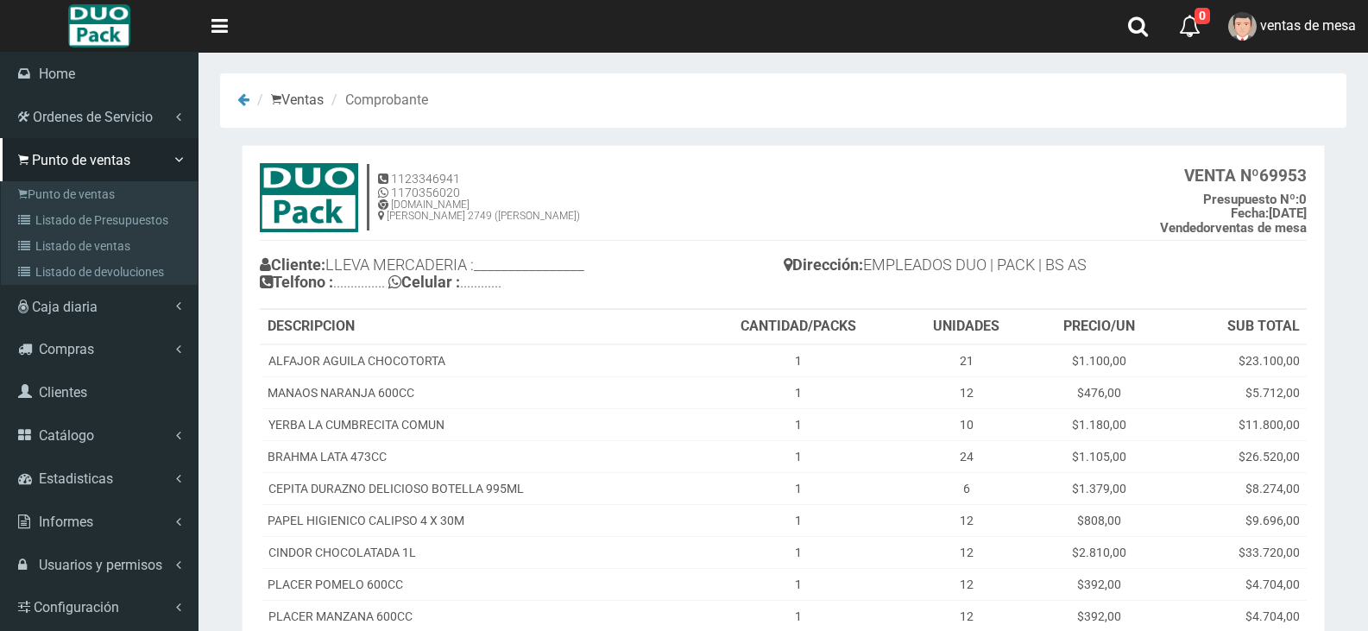 The width and height of the screenshot is (1368, 631). Describe the element at coordinates (1233, 228) in the screenshot. I see `b: ventas de mesa` at that location.